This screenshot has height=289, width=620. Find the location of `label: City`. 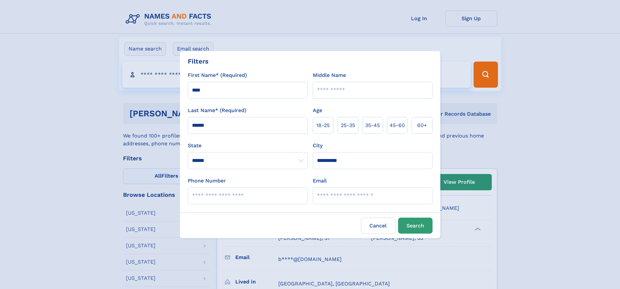

label: City is located at coordinates (318, 146).